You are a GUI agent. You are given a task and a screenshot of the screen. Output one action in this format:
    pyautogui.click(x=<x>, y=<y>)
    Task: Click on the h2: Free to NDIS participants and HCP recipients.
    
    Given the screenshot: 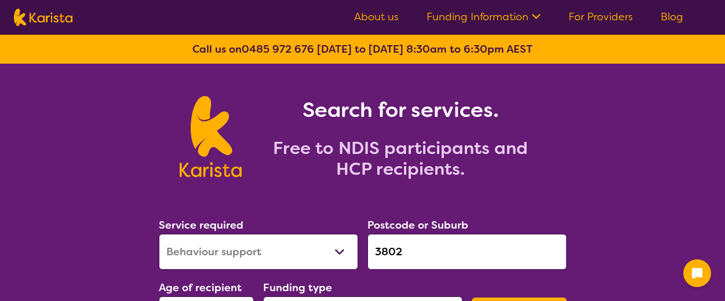 What is the action you would take?
    pyautogui.click(x=400, y=159)
    